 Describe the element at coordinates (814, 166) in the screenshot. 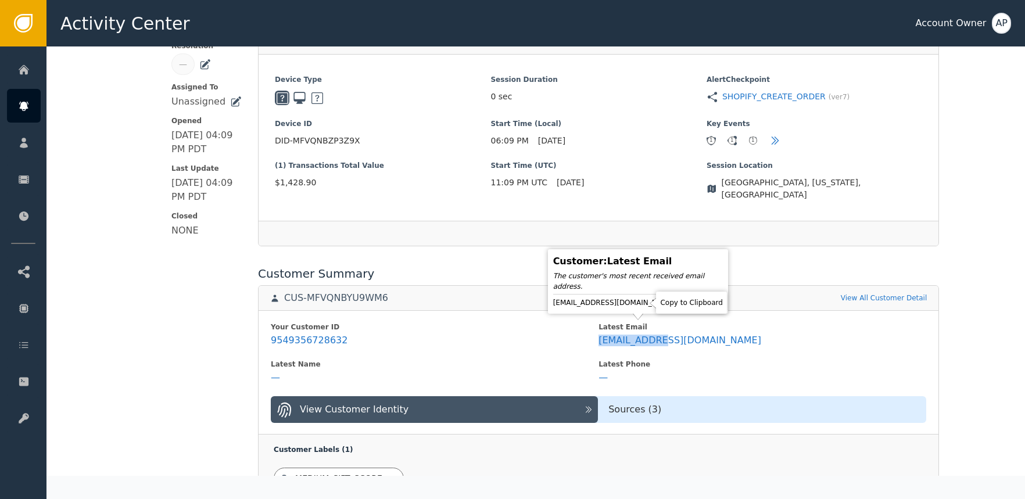

I see `span: Session Location` at that location.